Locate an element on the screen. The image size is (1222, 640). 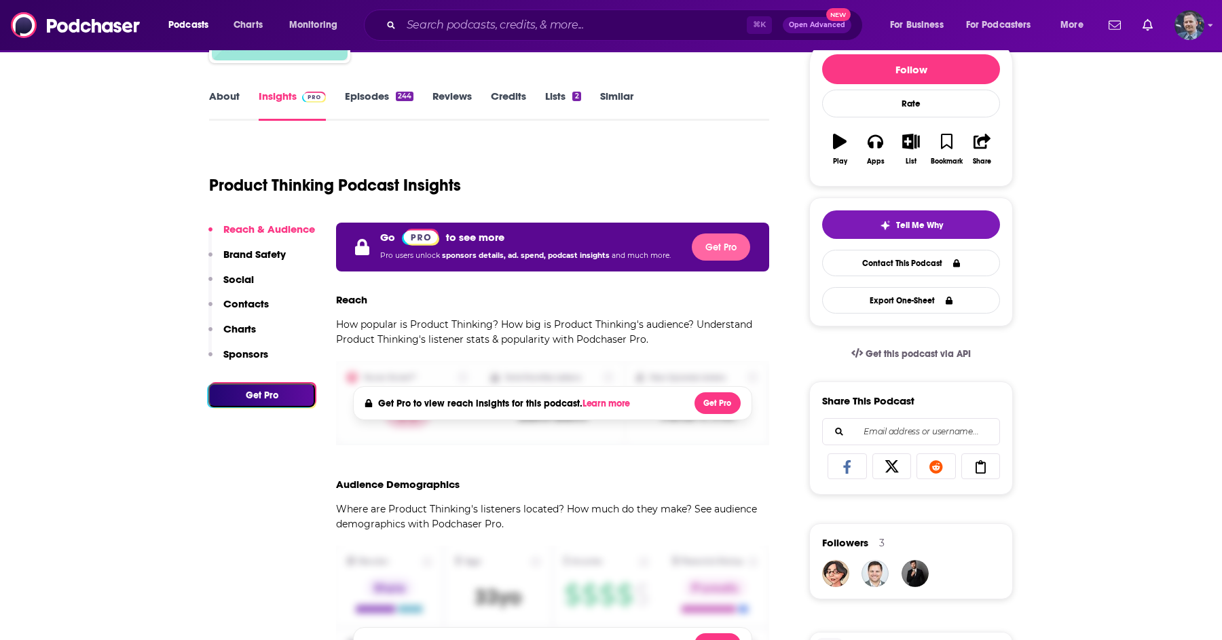
div: 2 is located at coordinates (576, 96).